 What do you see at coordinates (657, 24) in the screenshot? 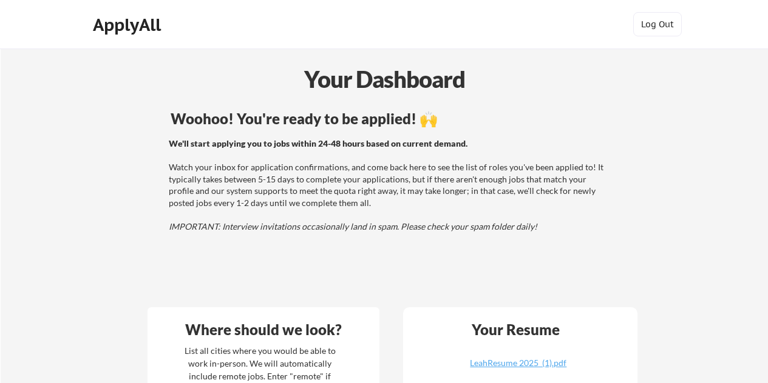
I see `button: Log Out` at bounding box center [657, 24].